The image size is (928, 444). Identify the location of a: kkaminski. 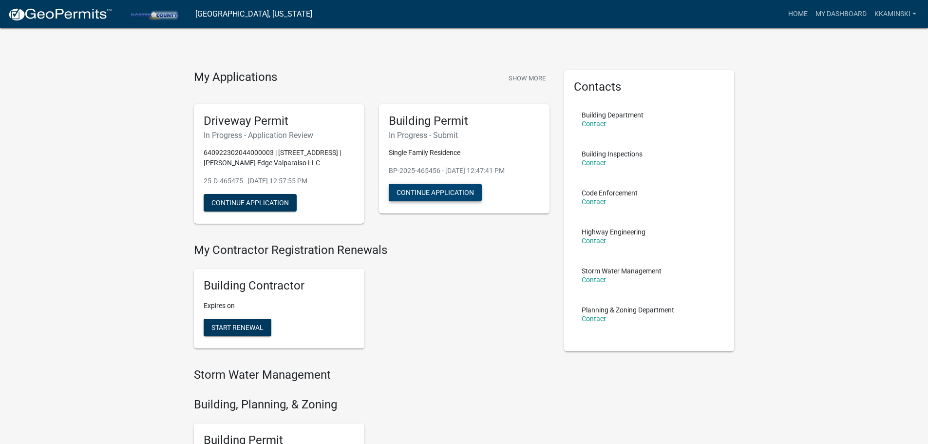
(896, 14).